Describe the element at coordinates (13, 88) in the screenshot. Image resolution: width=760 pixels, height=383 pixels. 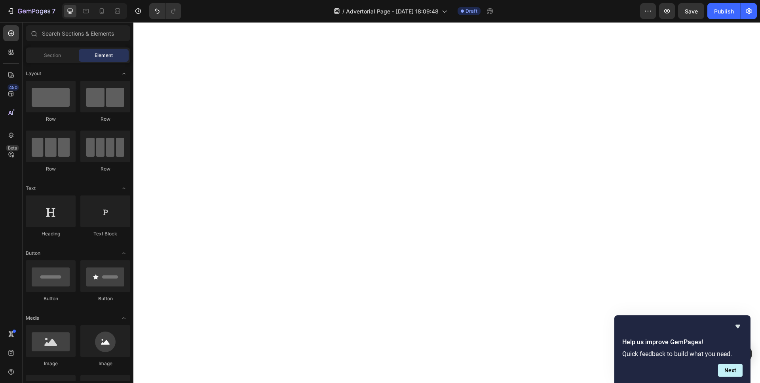
I see `div: 450` at that location.